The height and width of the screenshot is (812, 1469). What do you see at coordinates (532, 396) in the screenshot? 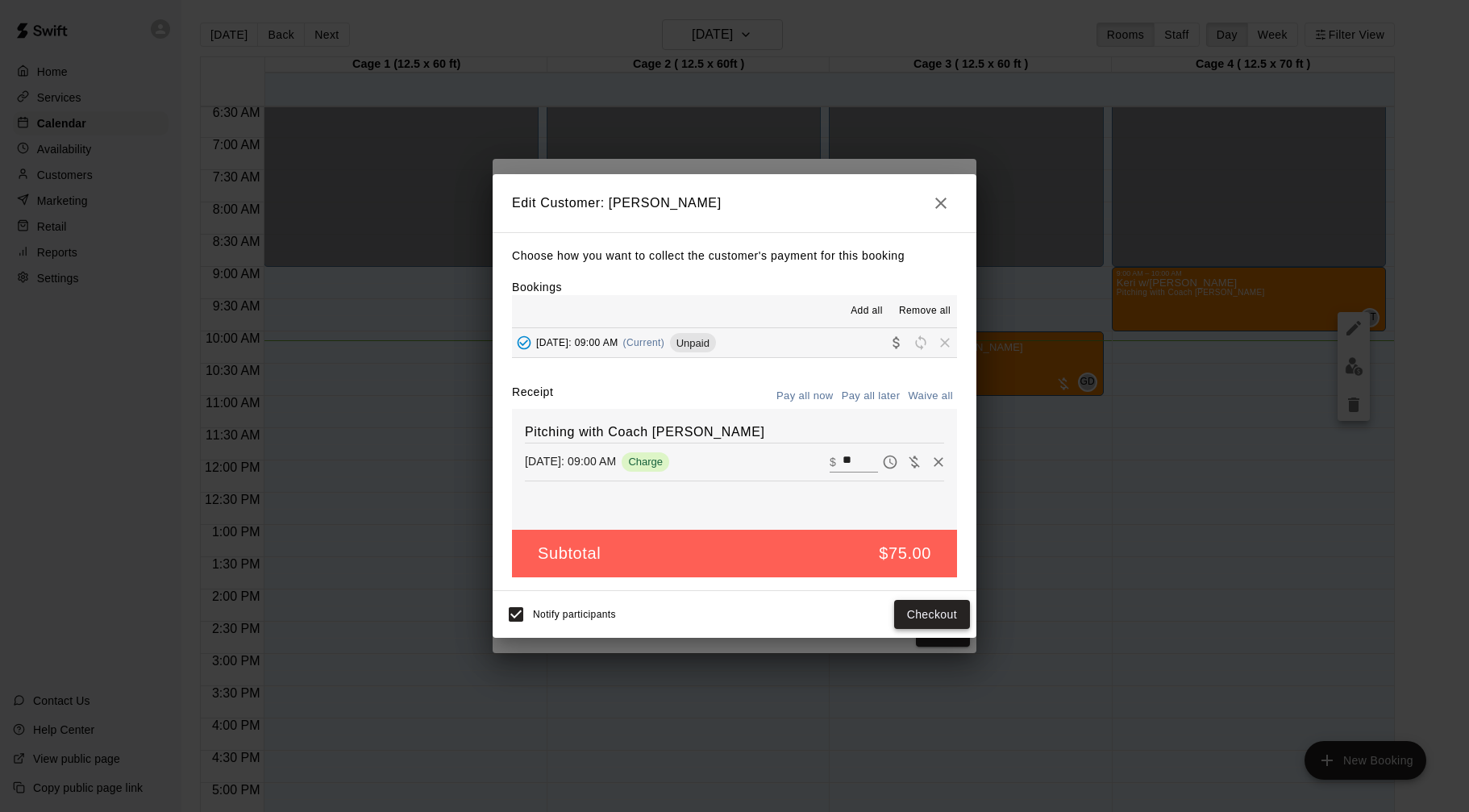
I see `label: Receipt` at bounding box center [532, 396].